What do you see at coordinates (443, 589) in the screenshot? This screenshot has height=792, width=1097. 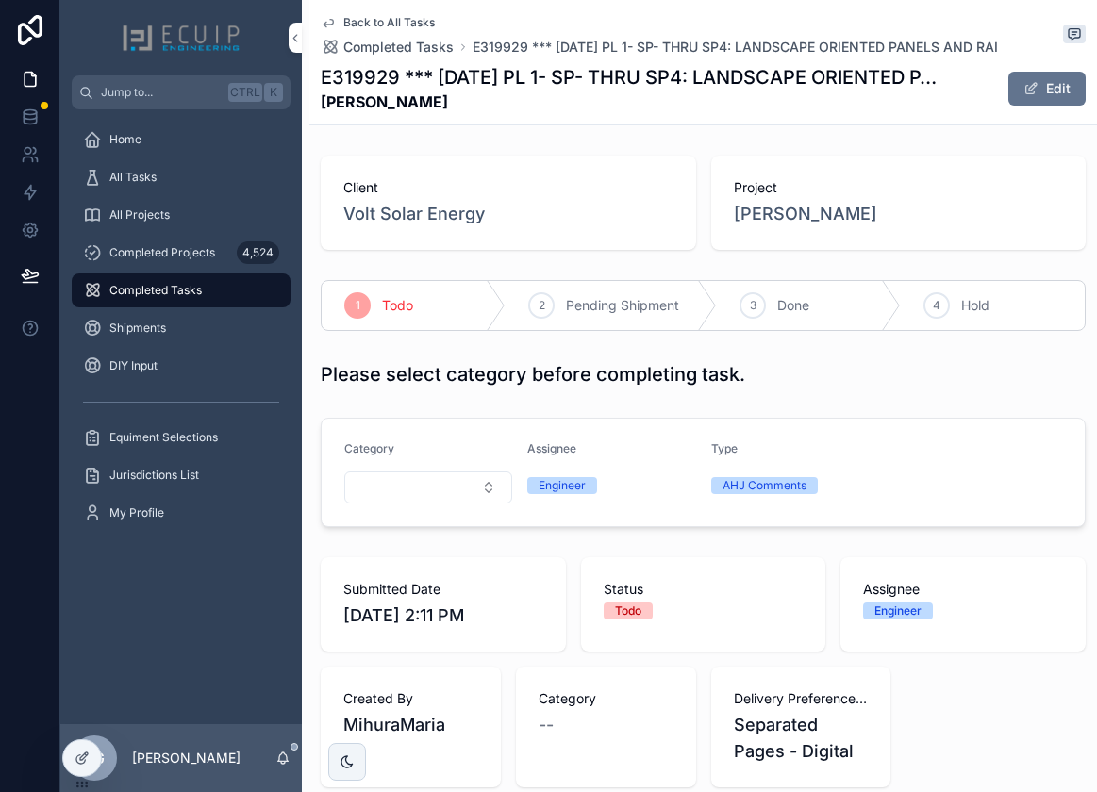 I see `span: Submitted Date` at bounding box center [443, 589].